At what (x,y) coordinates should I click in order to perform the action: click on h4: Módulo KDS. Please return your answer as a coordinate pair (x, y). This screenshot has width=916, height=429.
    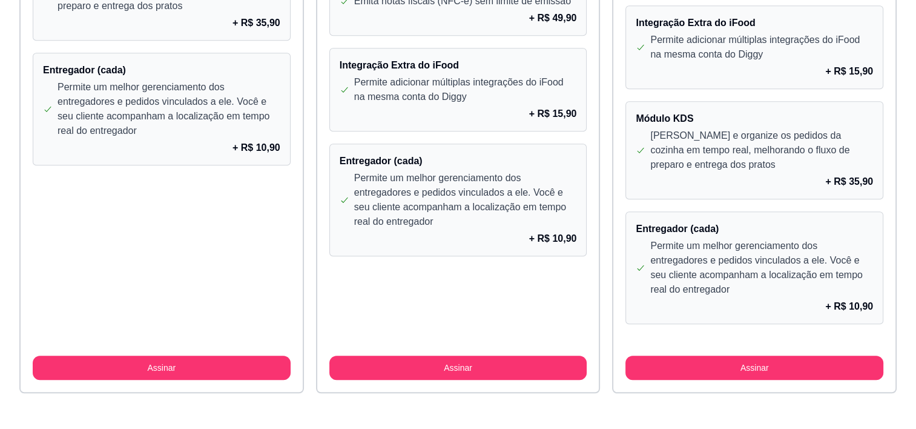
    Looking at the image, I should click on (754, 119).